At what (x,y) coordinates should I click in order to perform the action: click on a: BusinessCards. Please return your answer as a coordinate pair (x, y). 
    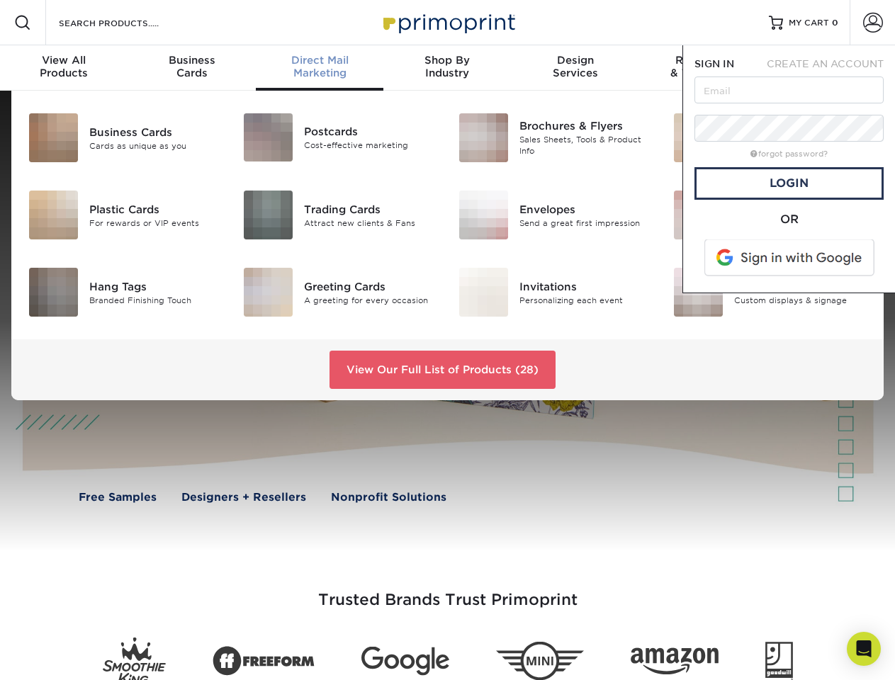
    Looking at the image, I should click on (191, 68).